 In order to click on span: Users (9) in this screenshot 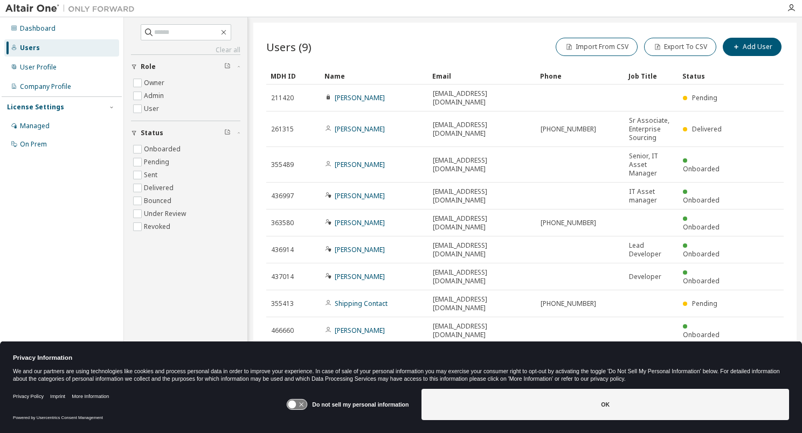, I will do `click(289, 47)`.